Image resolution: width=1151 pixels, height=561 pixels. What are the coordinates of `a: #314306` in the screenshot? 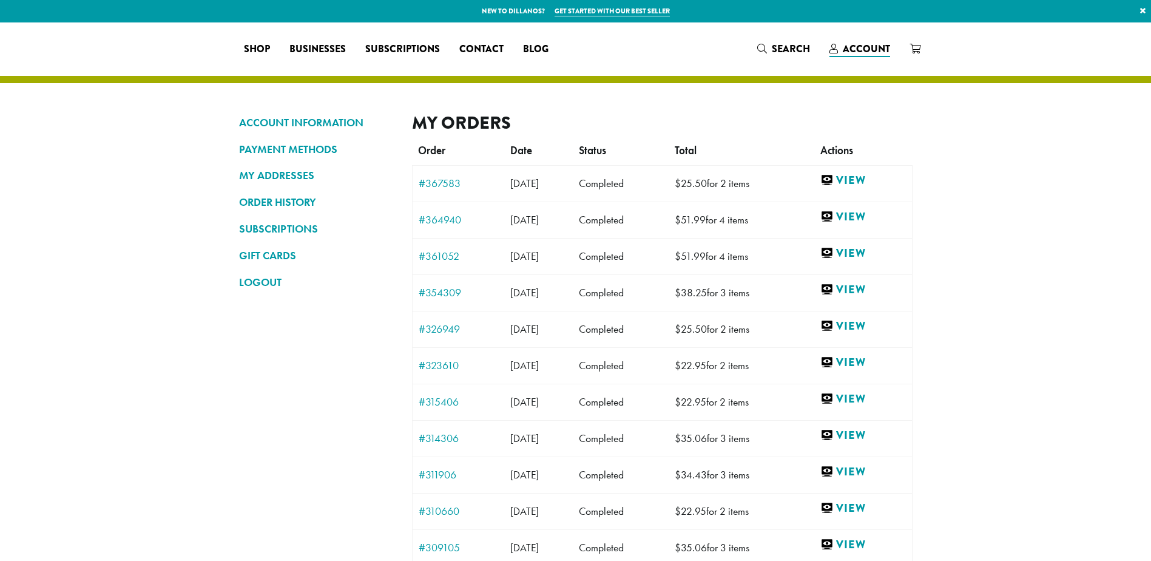 It's located at (459, 438).